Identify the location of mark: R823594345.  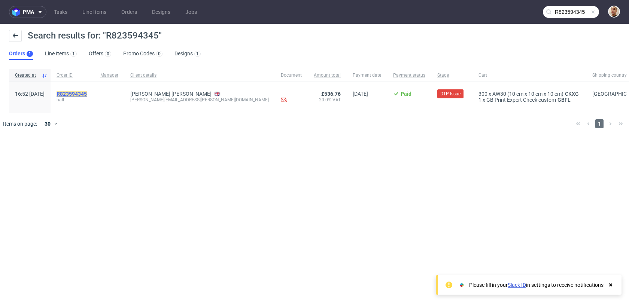
(72, 94).